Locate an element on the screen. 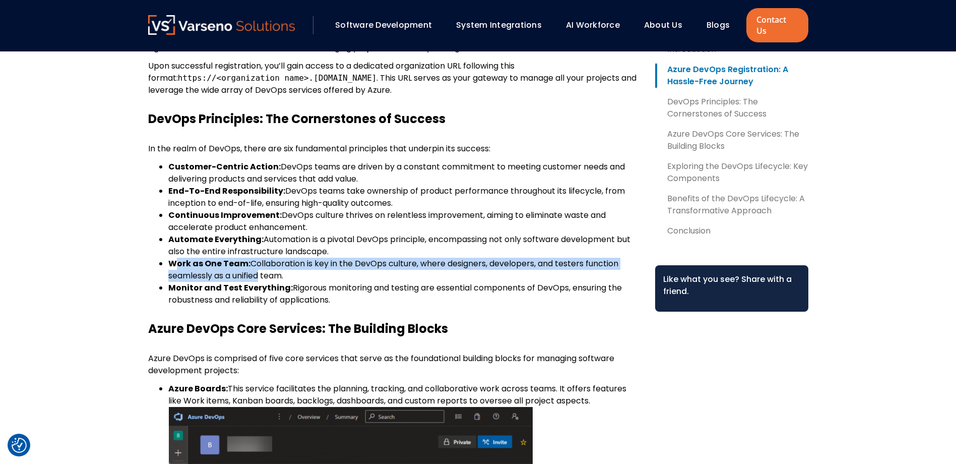 Image resolution: width=956 pixels, height=464 pixels. div: AI Workforce is located at coordinates (597, 25).